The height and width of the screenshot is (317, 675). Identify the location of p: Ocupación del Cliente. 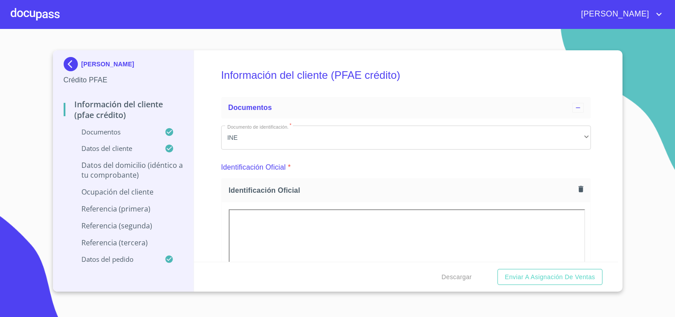
(123, 192).